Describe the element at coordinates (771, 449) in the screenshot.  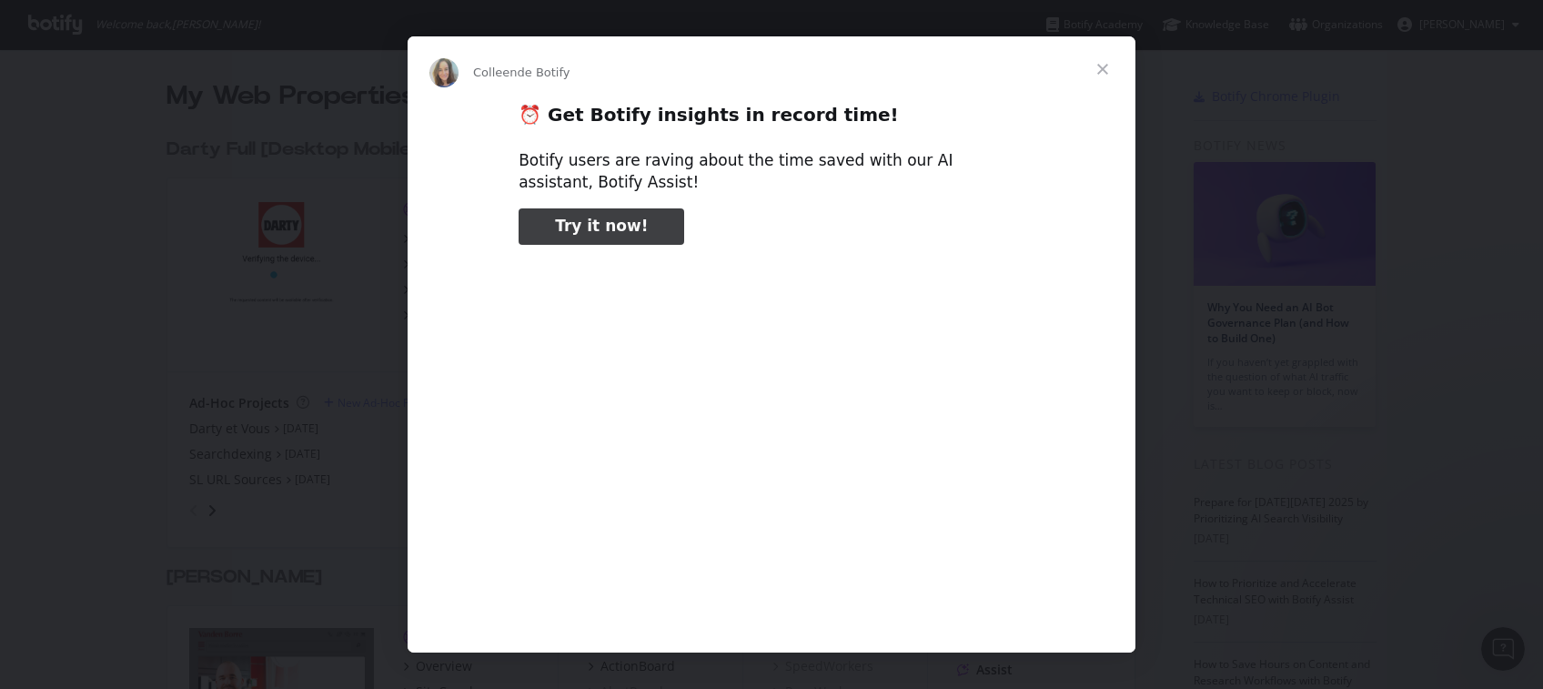
I see `video: Regarder la vidéo` at that location.